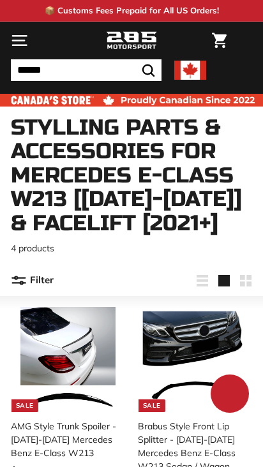 The height and width of the screenshot is (467, 263). Describe the element at coordinates (230, 395) in the screenshot. I see `inbox-online-store-chat: Shopify online store chat` at that location.